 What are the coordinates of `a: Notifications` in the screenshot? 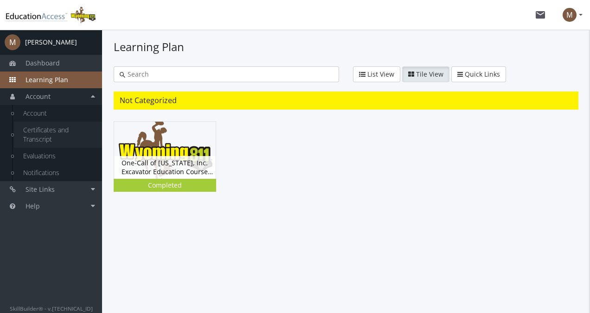 It's located at (58, 173).